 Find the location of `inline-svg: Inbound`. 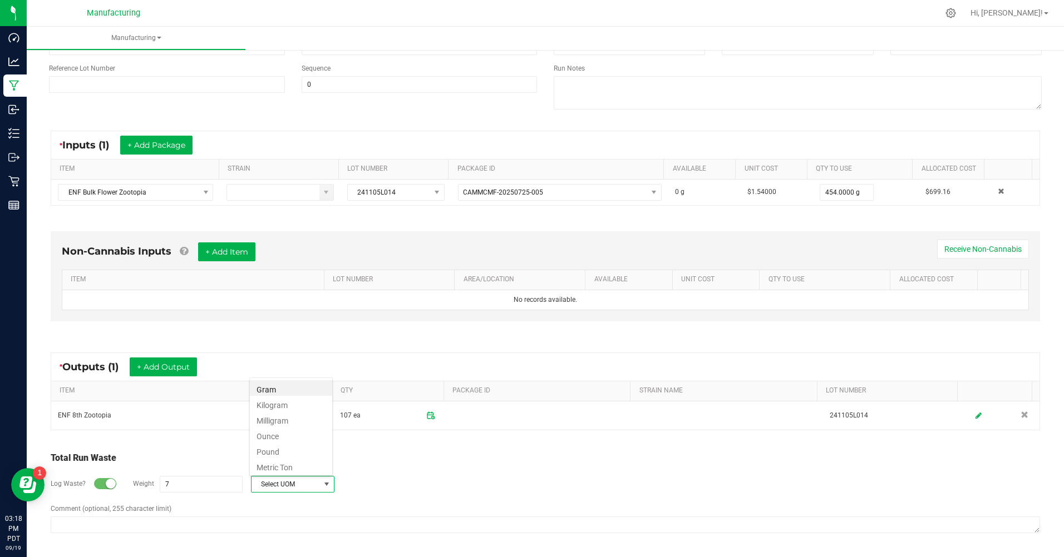

inline-svg: Inbound is located at coordinates (14, 110).